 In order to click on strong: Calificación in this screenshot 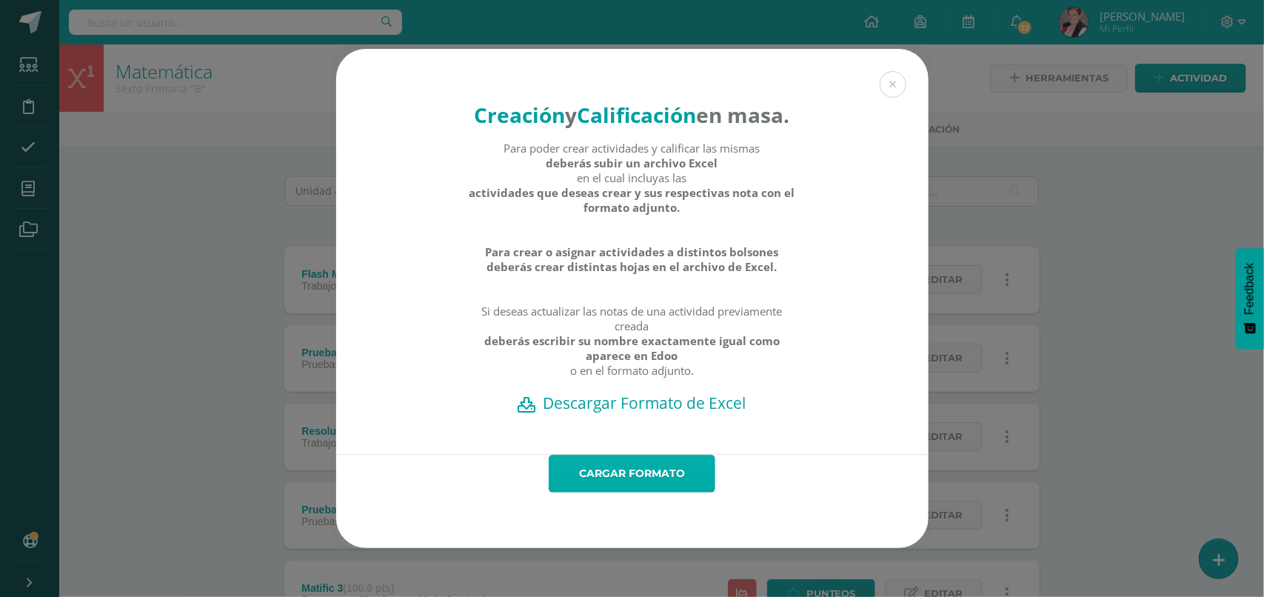, I will do `click(637, 115)`.